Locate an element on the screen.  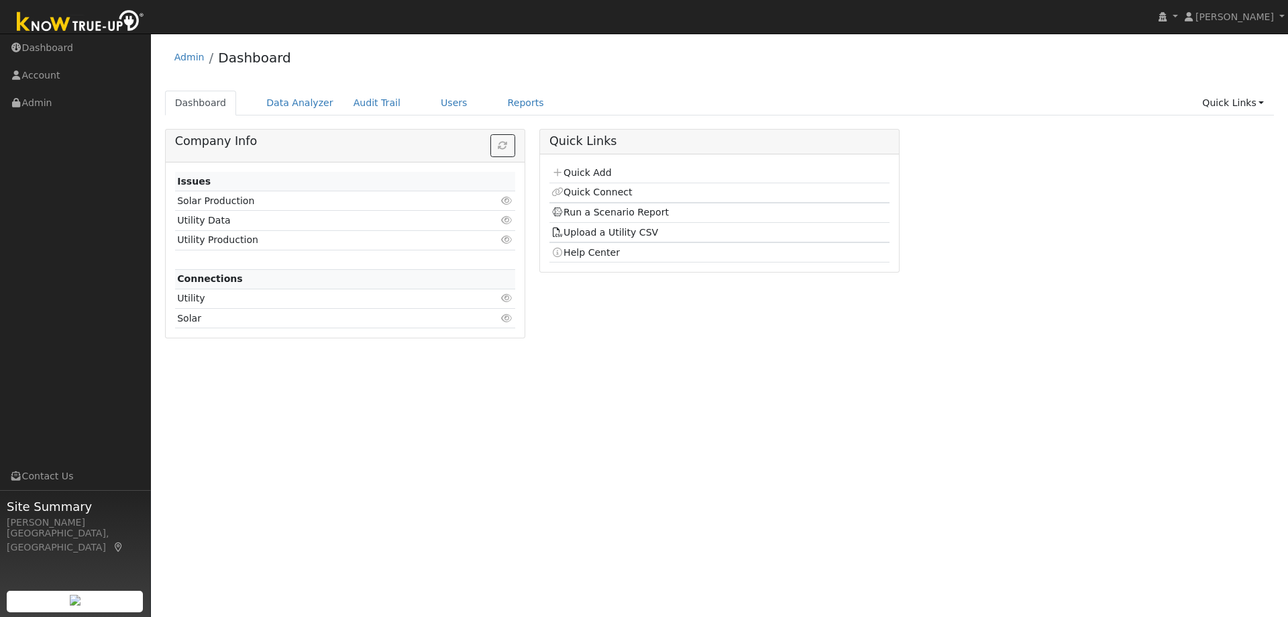
a: Run a Scenario Report is located at coordinates (610, 212).